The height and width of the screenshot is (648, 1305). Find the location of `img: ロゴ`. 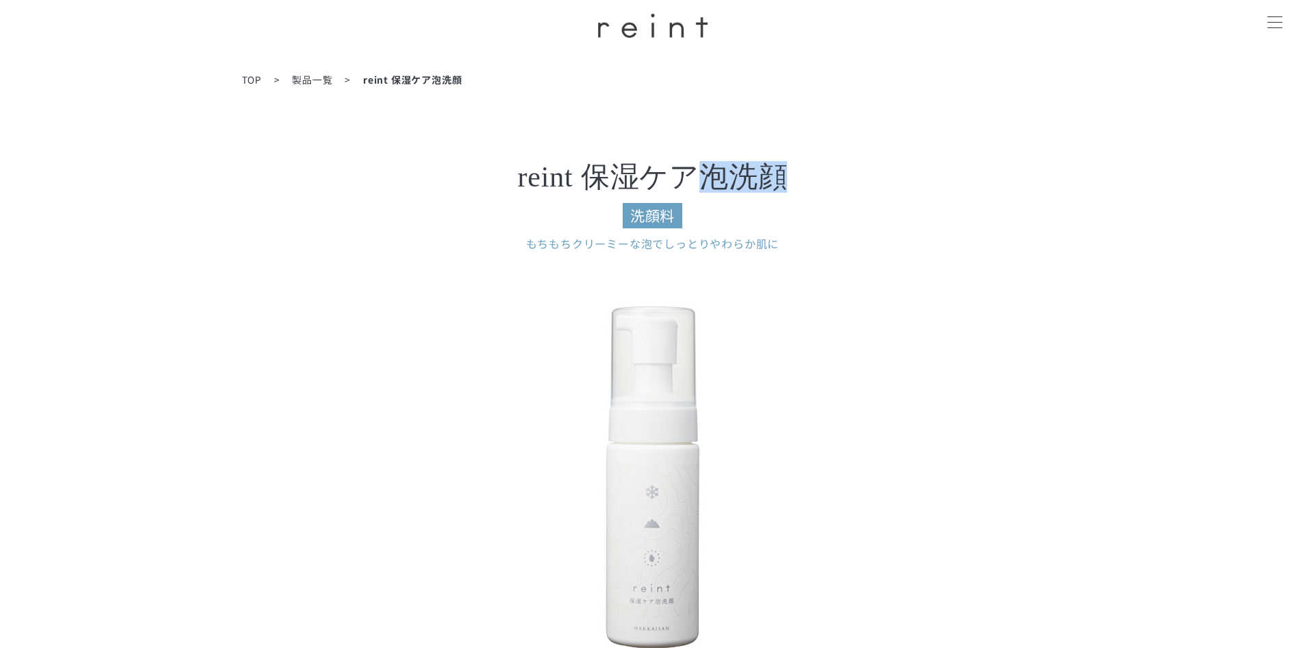

img: ロゴ is located at coordinates (653, 25).